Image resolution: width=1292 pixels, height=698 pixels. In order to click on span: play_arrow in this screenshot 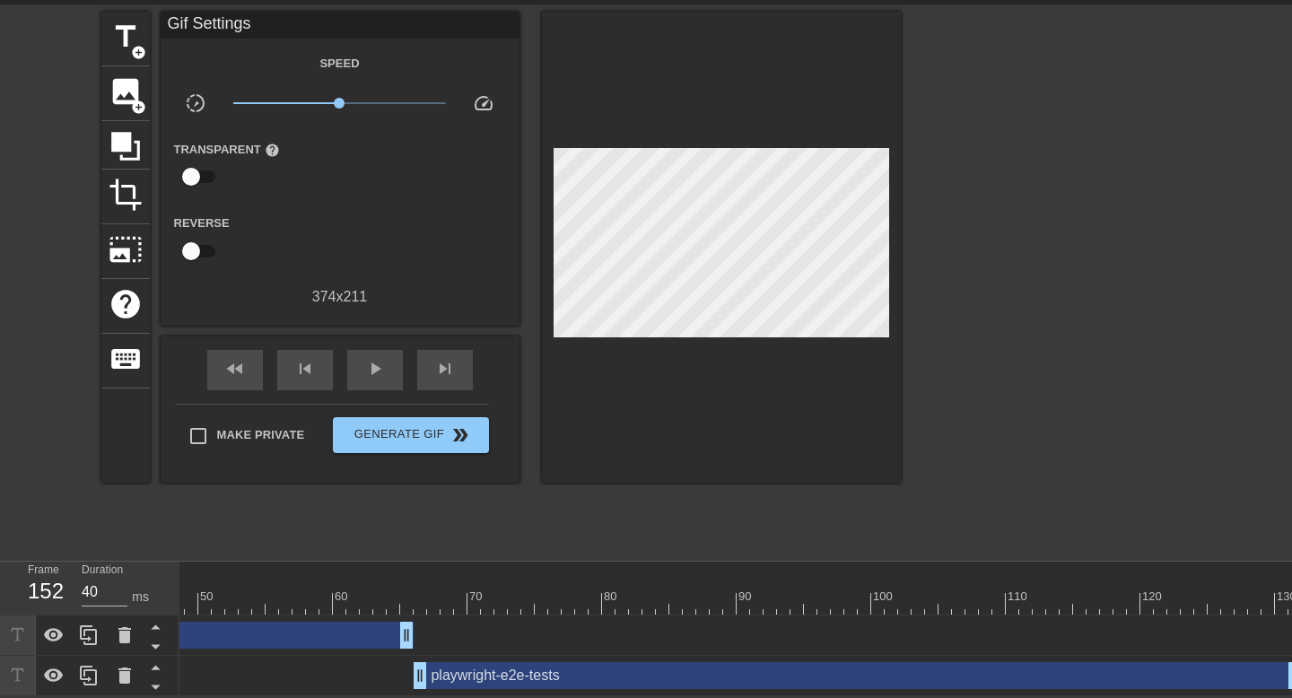, I will do `click(375, 369)`.